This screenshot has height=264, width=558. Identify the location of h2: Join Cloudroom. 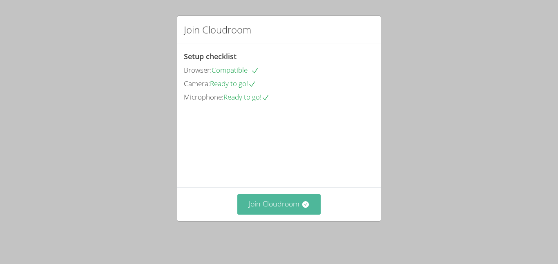
(217, 30).